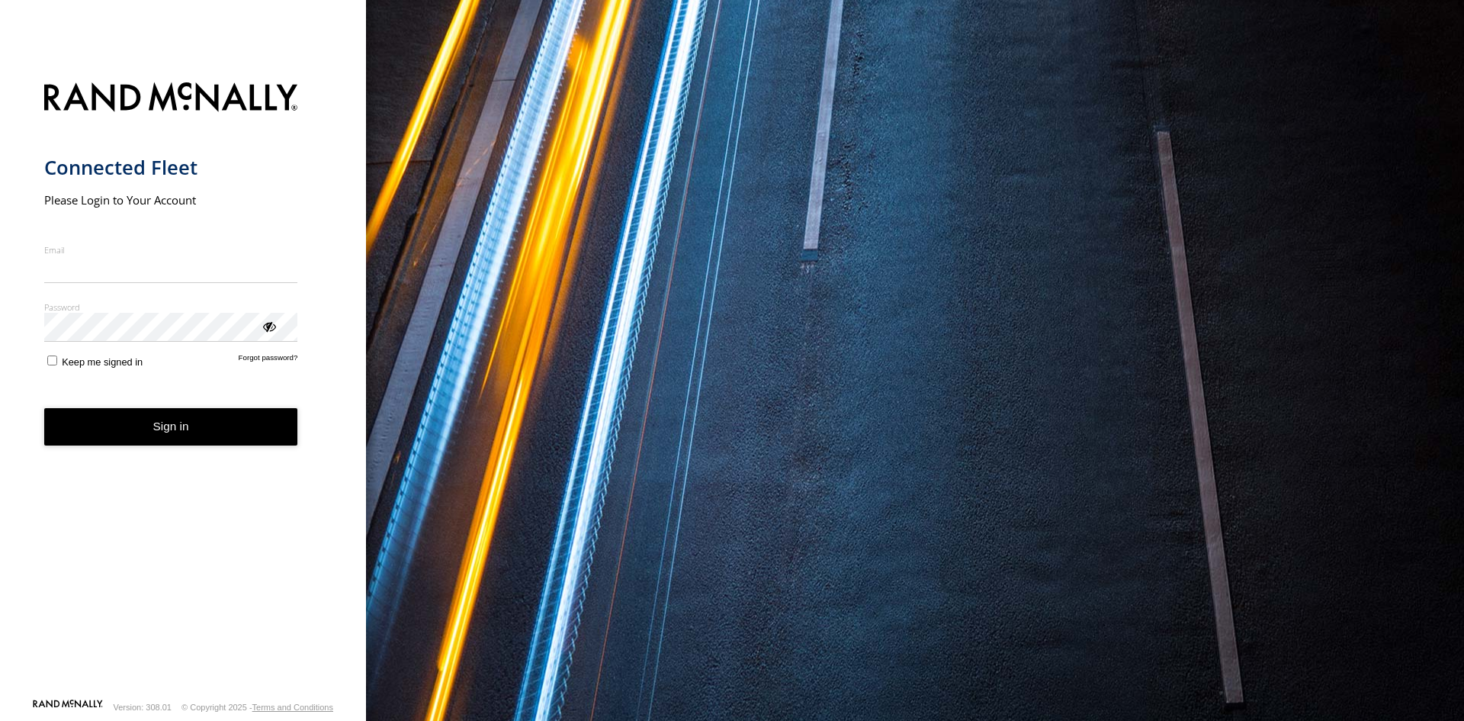 The height and width of the screenshot is (721, 1464). What do you see at coordinates (293, 707) in the screenshot?
I see `a: Terms and Conditions` at bounding box center [293, 707].